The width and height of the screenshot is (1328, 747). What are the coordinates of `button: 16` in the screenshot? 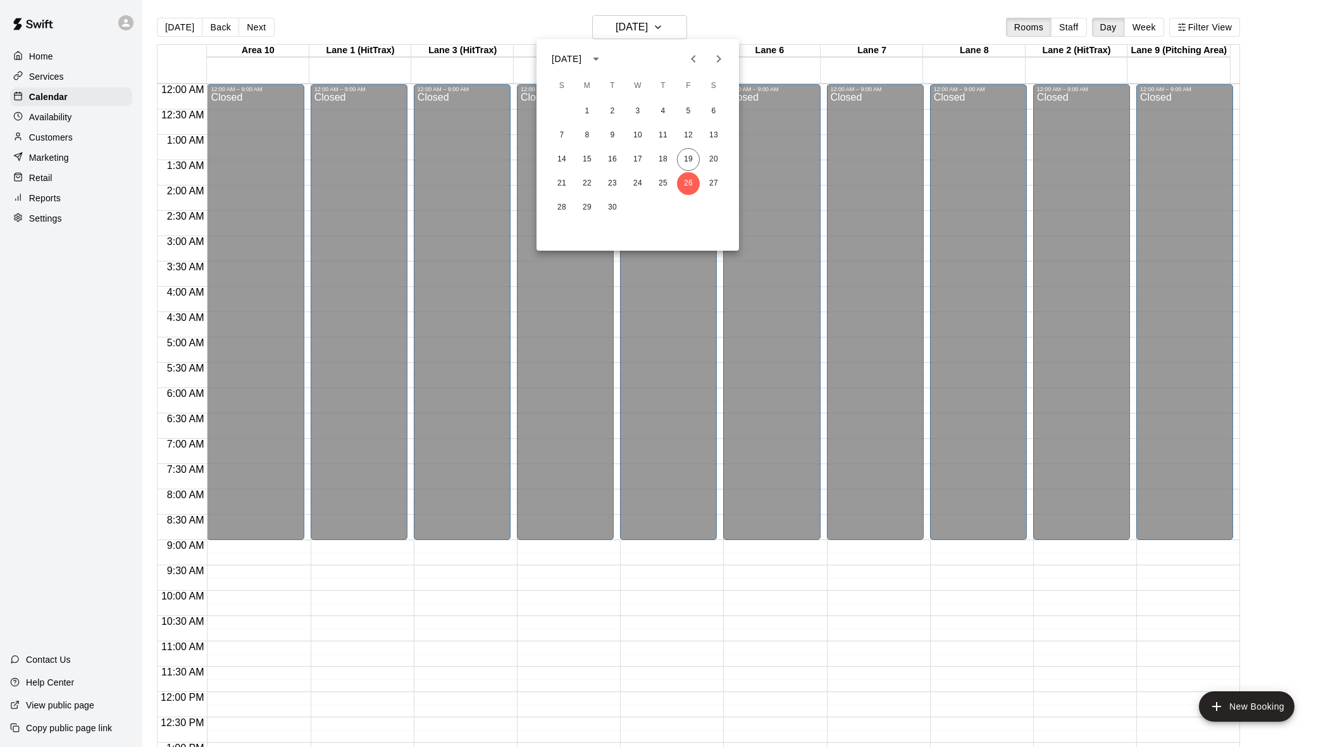 It's located at (612, 159).